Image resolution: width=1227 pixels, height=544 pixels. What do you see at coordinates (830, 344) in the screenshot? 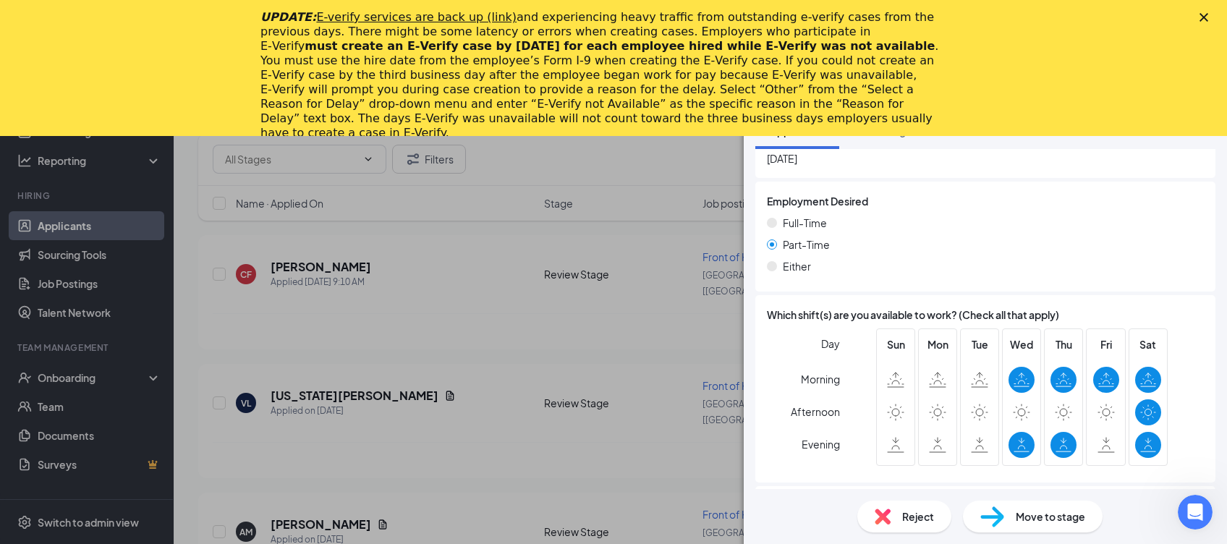
I see `span: Day` at bounding box center [830, 344].